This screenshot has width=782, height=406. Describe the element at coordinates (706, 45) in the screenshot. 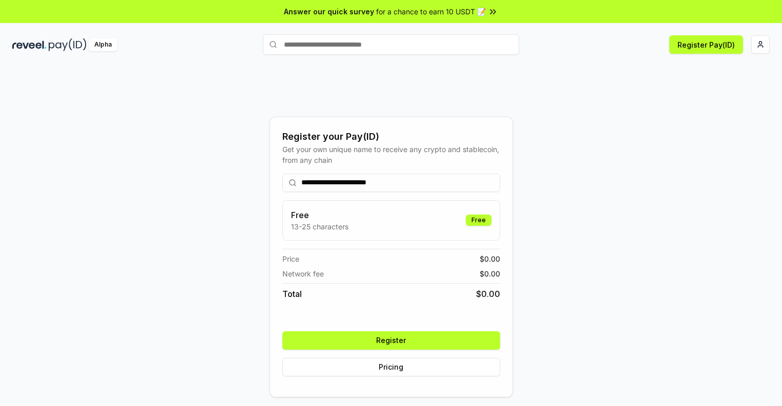

I see `button: Register Pay(ID)` at that location.